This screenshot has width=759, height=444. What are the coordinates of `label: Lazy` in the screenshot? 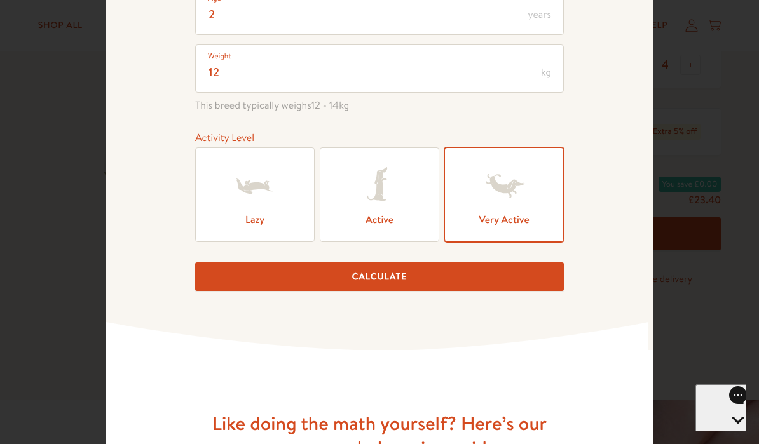 It's located at (255, 195).